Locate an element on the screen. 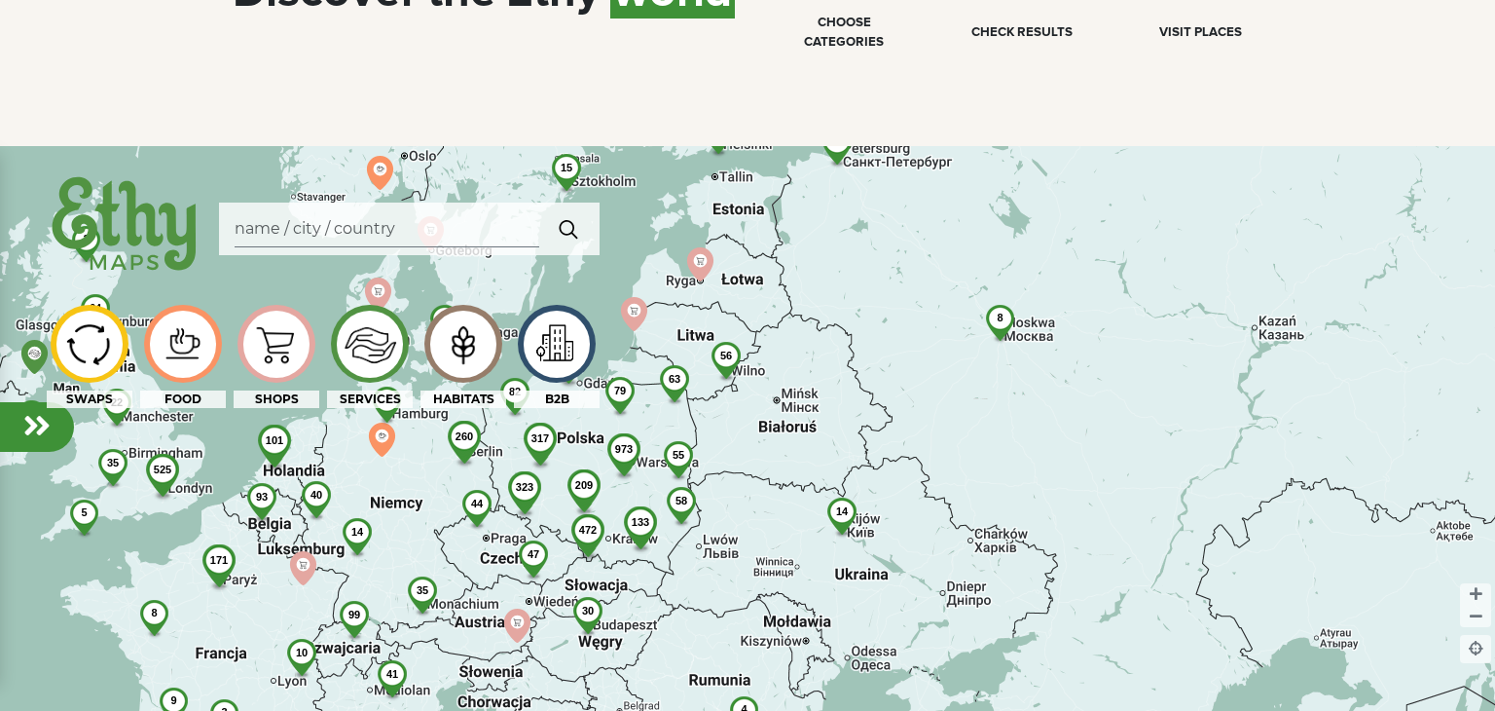  span: 10 is located at coordinates (302, 652).